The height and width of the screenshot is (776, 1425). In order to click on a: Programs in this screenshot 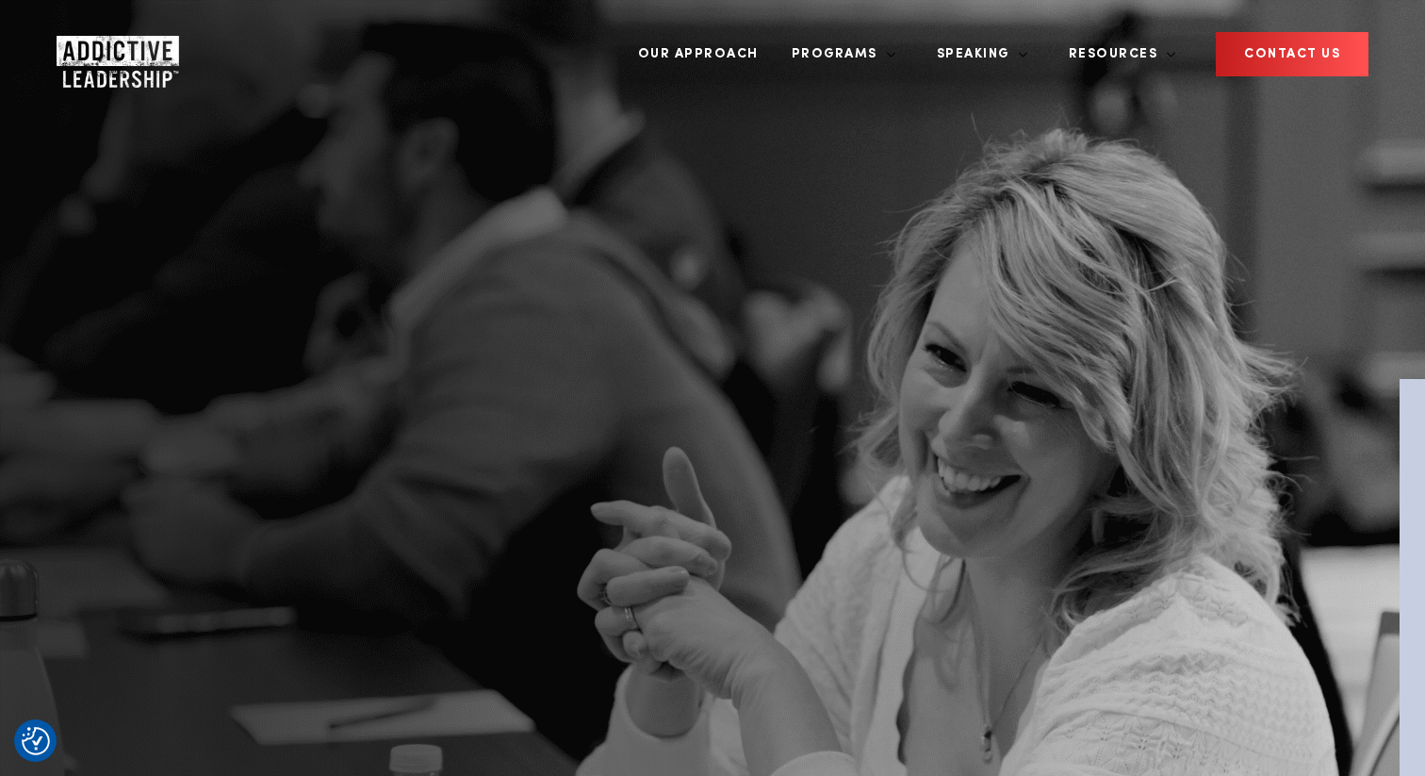, I will do `click(837, 54)`.